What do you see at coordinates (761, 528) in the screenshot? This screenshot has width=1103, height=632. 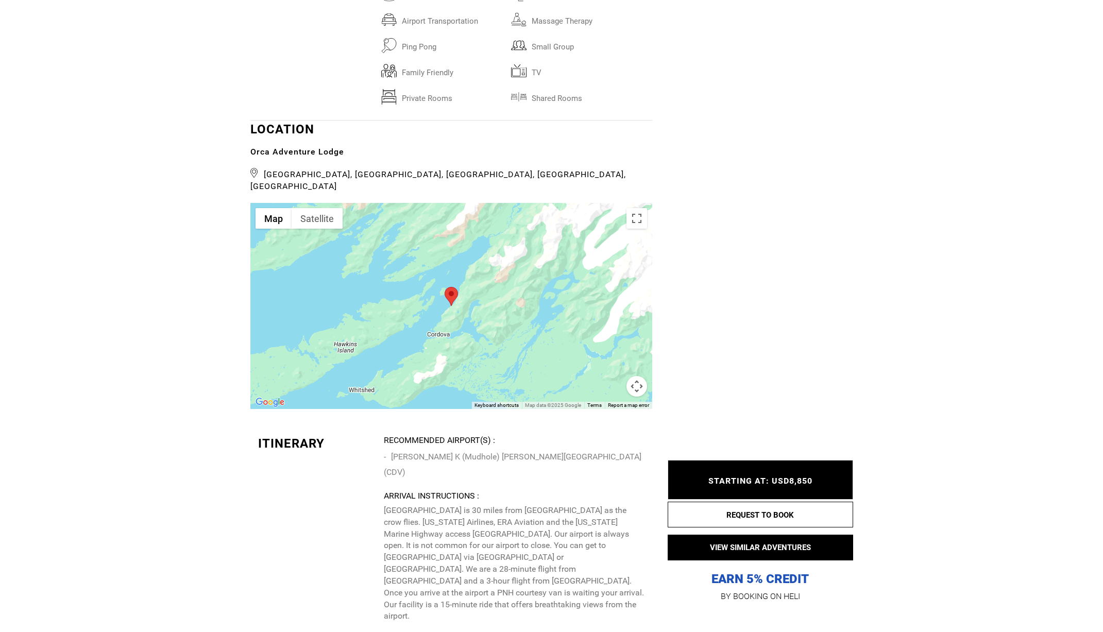 I see `p: EARN 5% CREDIT` at bounding box center [761, 528].